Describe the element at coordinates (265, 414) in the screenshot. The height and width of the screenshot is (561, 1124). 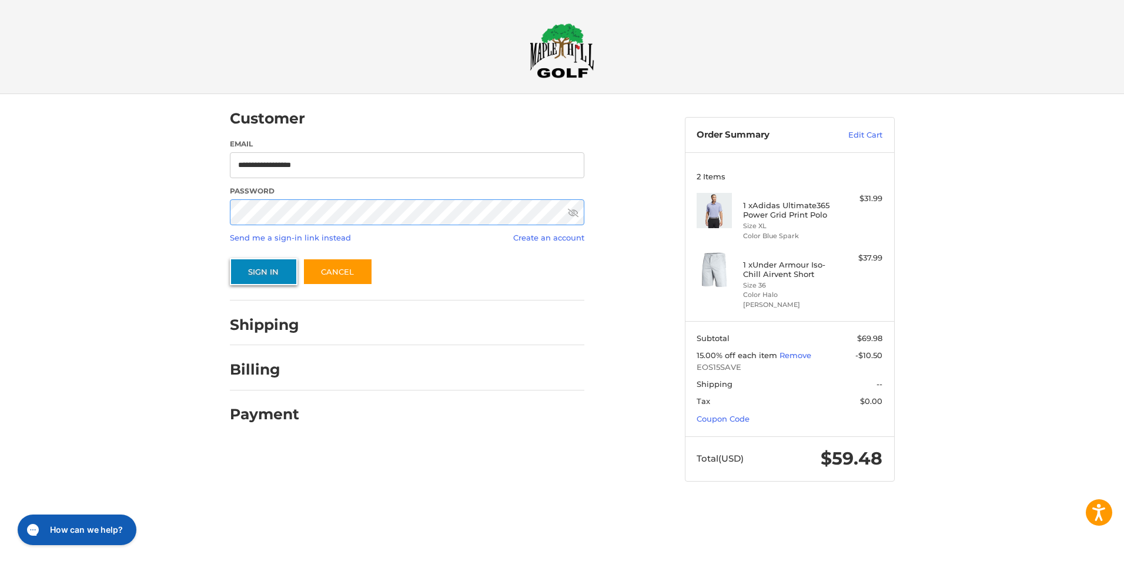
I see `h2: Payment` at that location.